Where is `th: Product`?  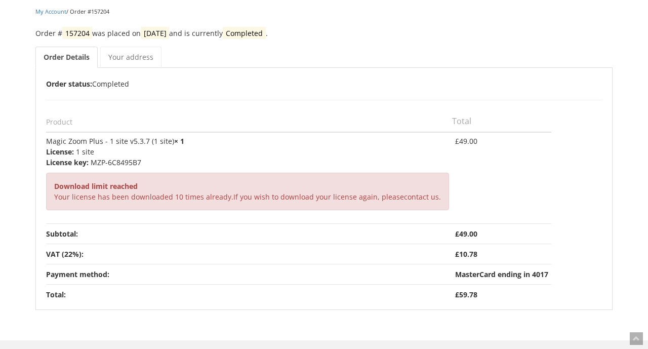
th: Product is located at coordinates (249, 121).